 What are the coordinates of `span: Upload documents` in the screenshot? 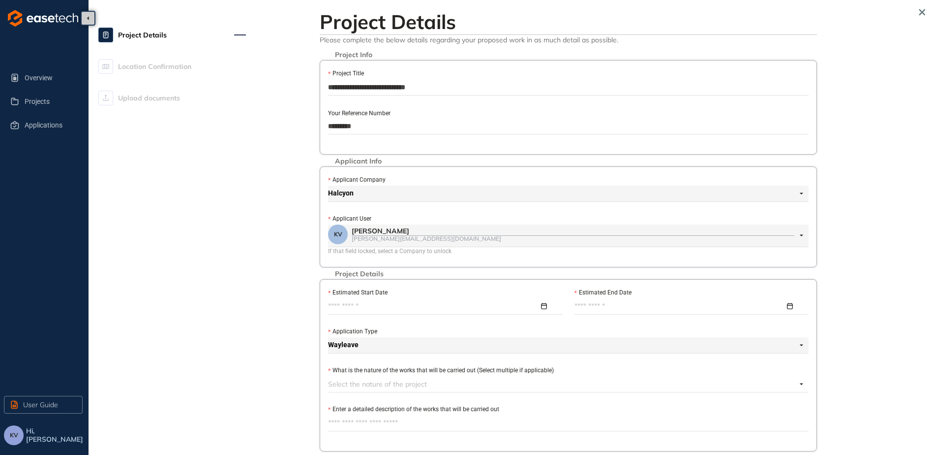 It's located at (149, 98).